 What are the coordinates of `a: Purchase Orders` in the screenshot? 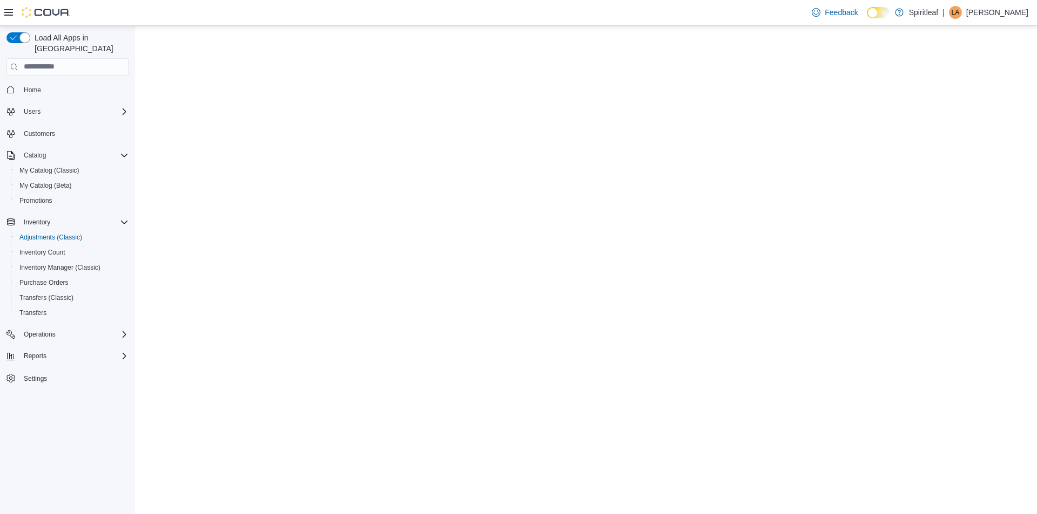 It's located at (44, 283).